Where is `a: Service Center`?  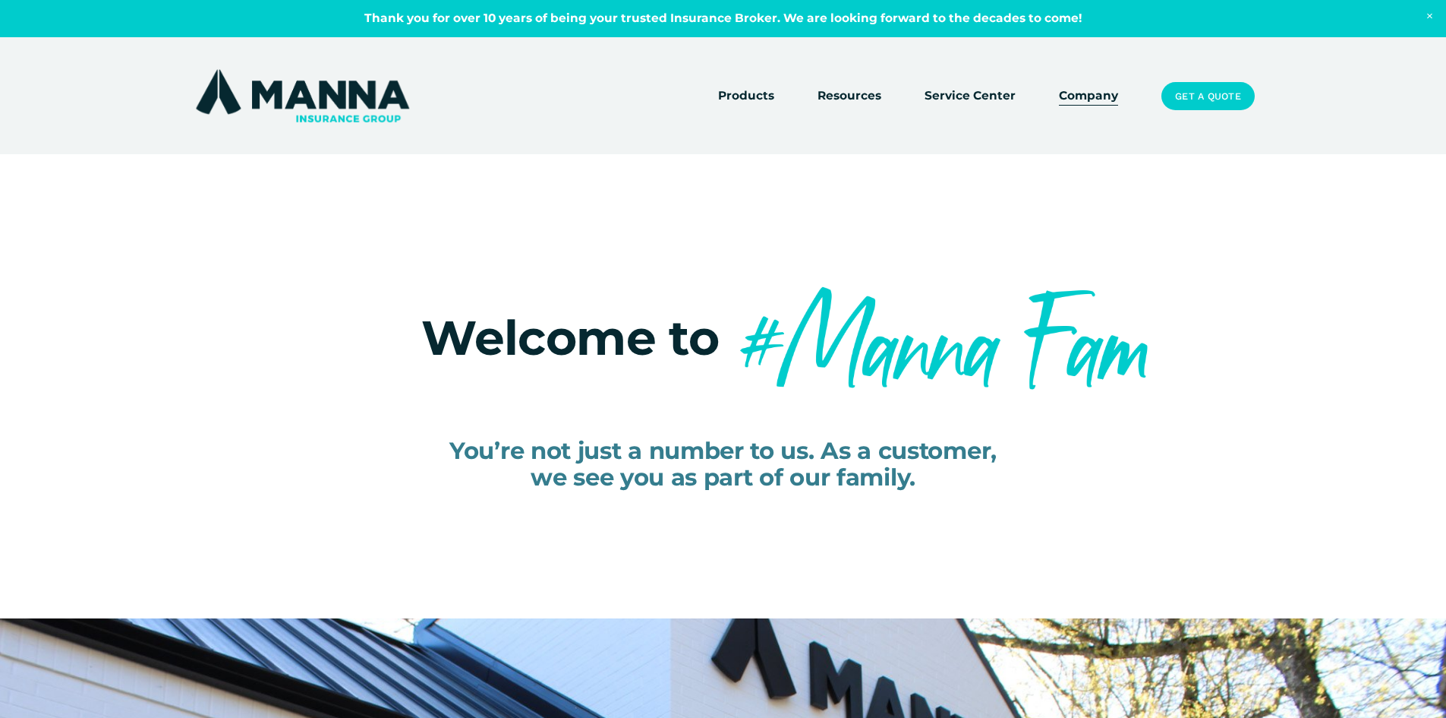
a: Service Center is located at coordinates (970, 96).